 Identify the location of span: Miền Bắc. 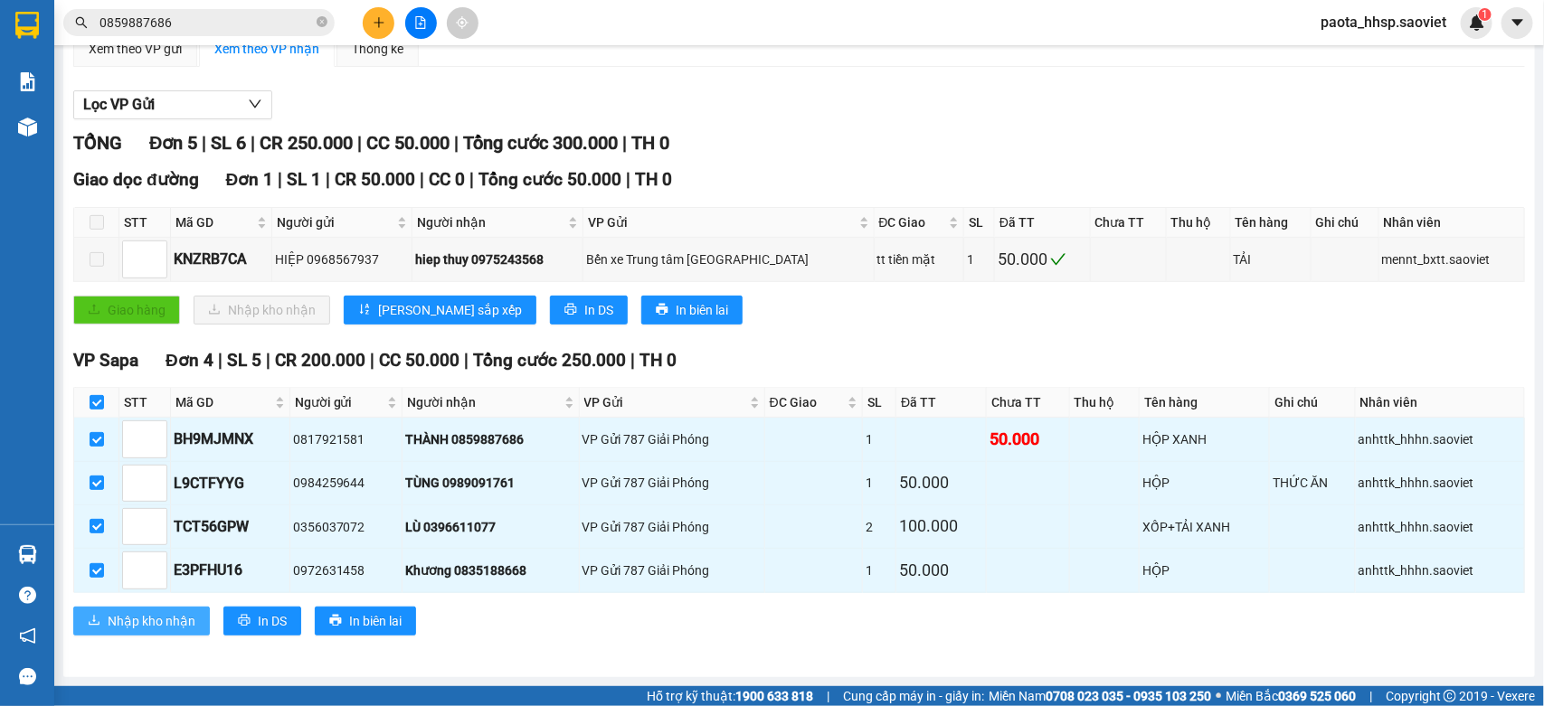
(1291, 696).